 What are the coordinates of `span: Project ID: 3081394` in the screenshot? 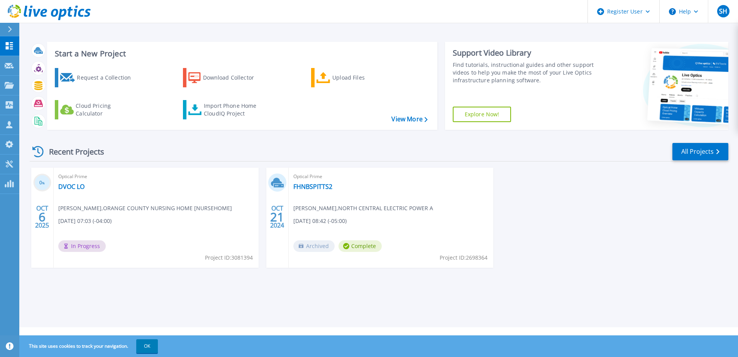 It's located at (229, 258).